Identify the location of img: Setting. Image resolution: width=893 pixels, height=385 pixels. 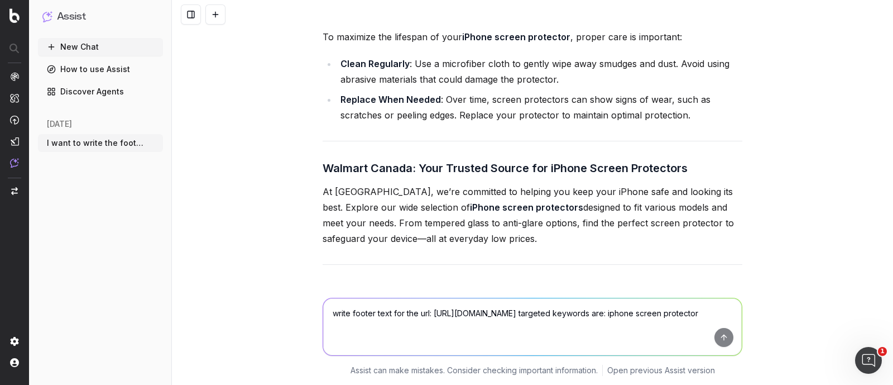
(15, 341).